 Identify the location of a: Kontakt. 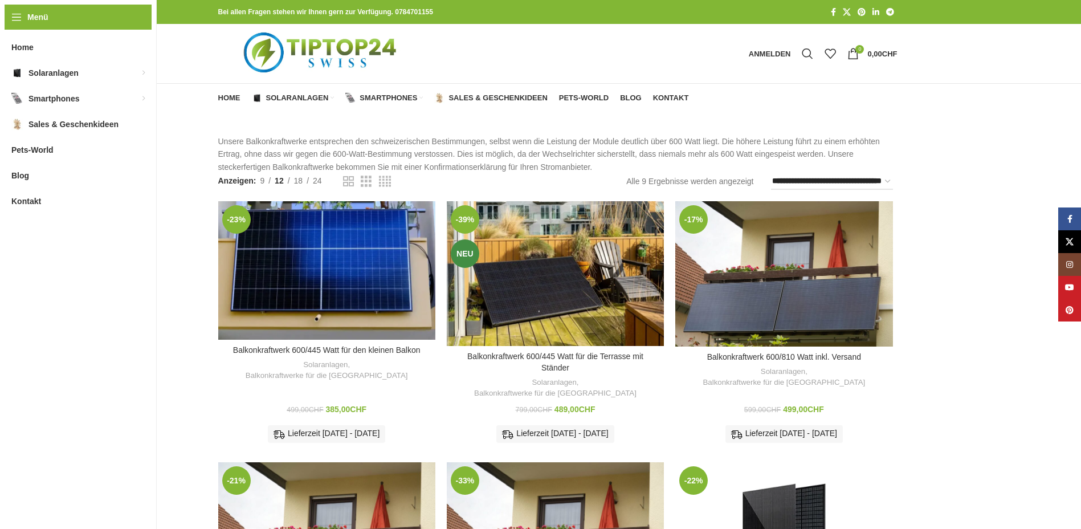
(671, 98).